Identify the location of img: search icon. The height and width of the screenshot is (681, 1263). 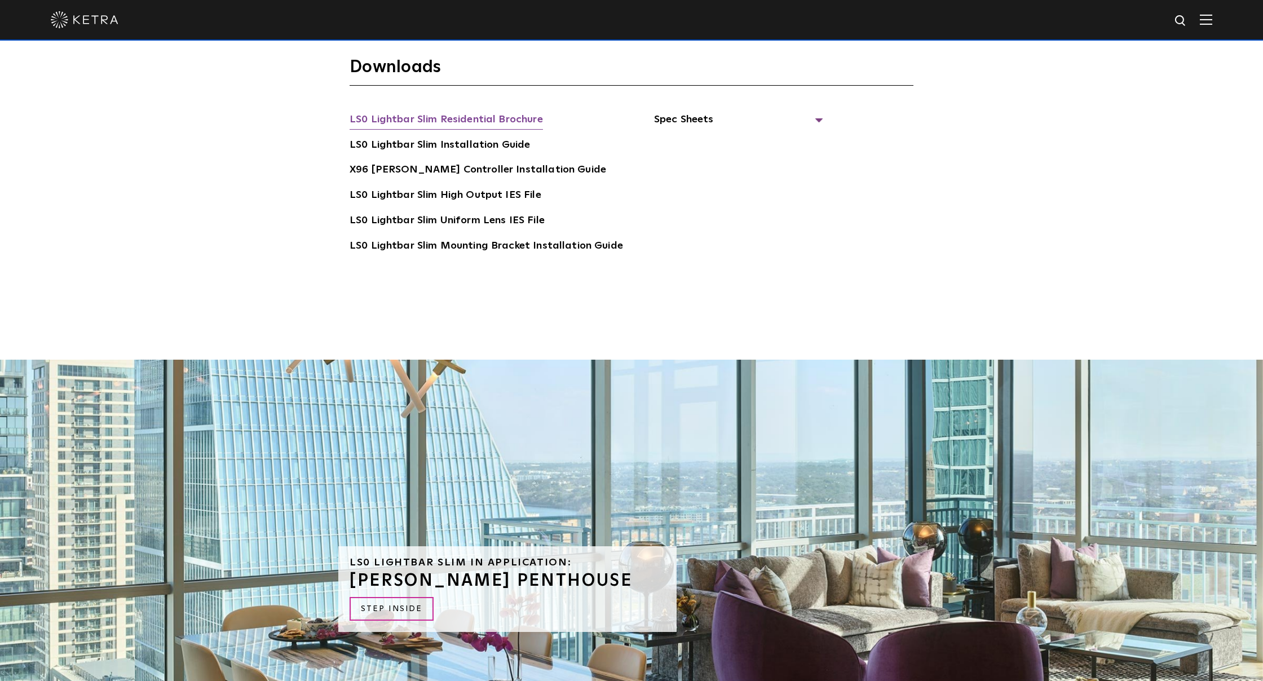
(1181, 21).